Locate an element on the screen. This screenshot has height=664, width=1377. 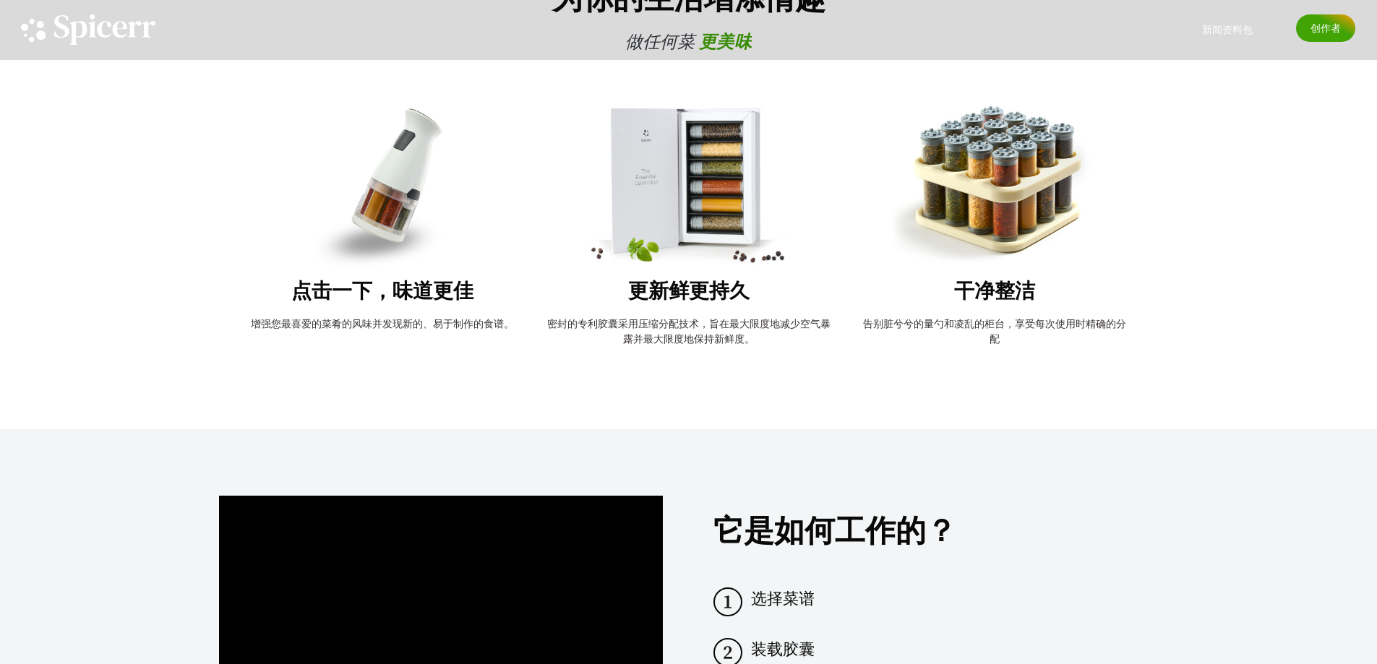
font: 告别脏兮兮的量勺和凌乱的柜台，享受每次使用时精确的分配 is located at coordinates (994, 331).